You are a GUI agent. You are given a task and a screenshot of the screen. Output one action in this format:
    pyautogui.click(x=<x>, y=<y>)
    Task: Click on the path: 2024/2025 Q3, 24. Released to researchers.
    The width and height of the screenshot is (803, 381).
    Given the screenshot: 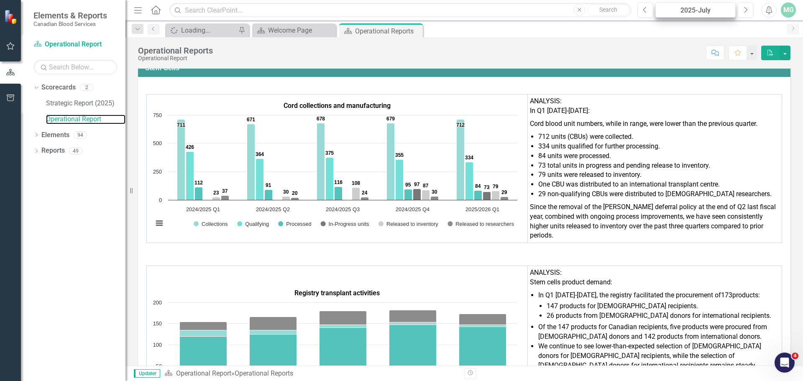 What is the action you would take?
    pyautogui.click(x=365, y=198)
    